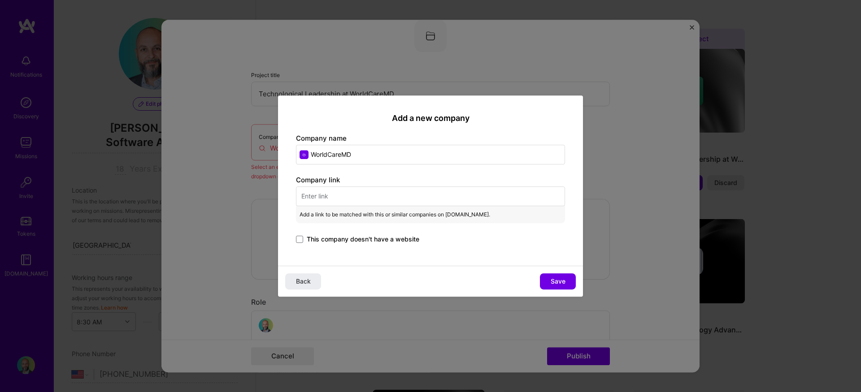  Describe the element at coordinates (303, 282) in the screenshot. I see `button: Back` at that location.